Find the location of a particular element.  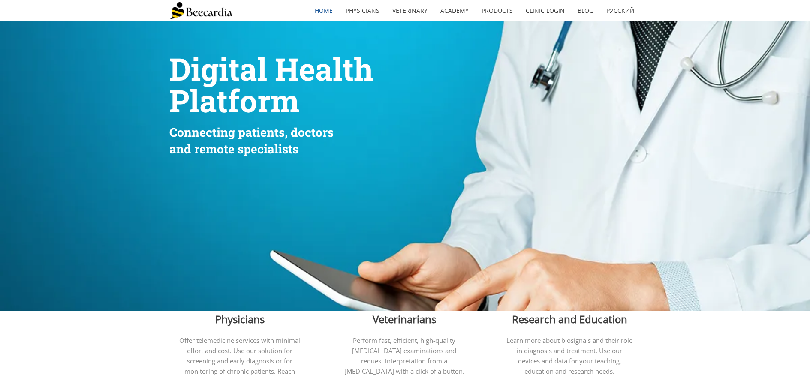

span: Physicians is located at coordinates (240, 319).